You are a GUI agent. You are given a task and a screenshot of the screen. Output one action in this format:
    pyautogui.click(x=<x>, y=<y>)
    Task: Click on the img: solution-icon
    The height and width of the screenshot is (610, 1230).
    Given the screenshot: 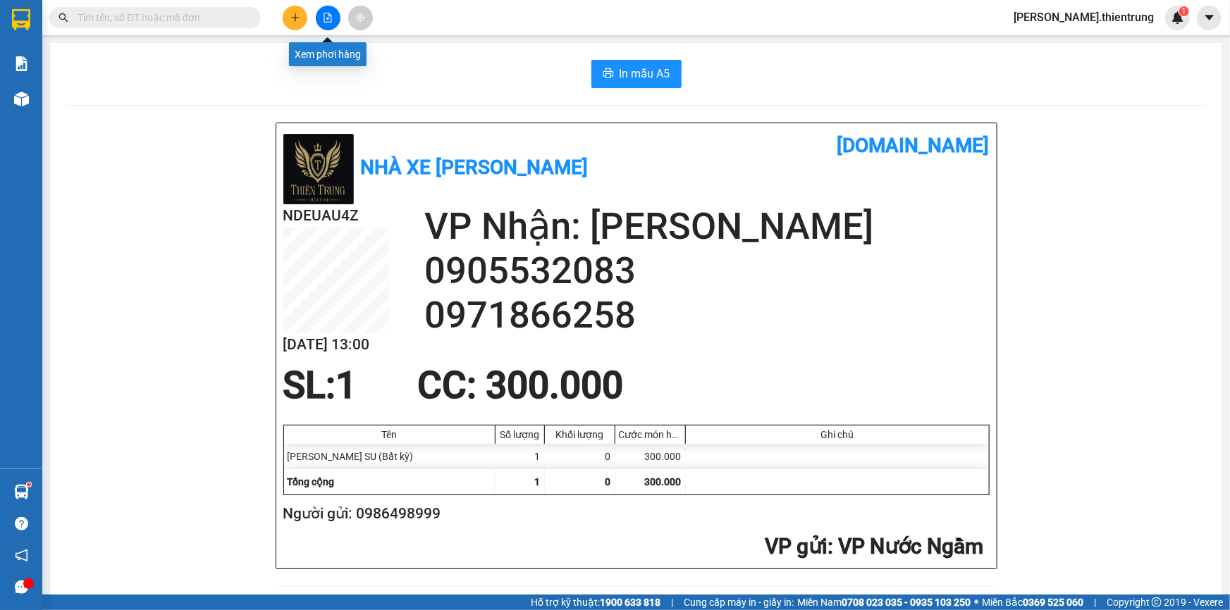 What is the action you would take?
    pyautogui.click(x=21, y=63)
    